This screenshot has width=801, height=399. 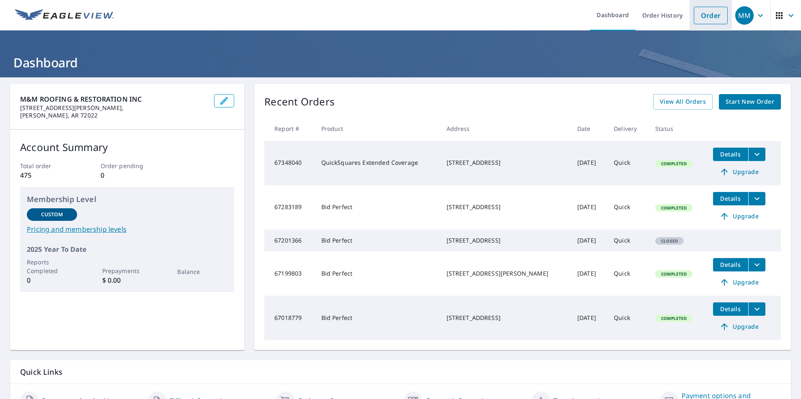 What do you see at coordinates (289, 129) in the screenshot?
I see `th: Report #` at bounding box center [289, 129].